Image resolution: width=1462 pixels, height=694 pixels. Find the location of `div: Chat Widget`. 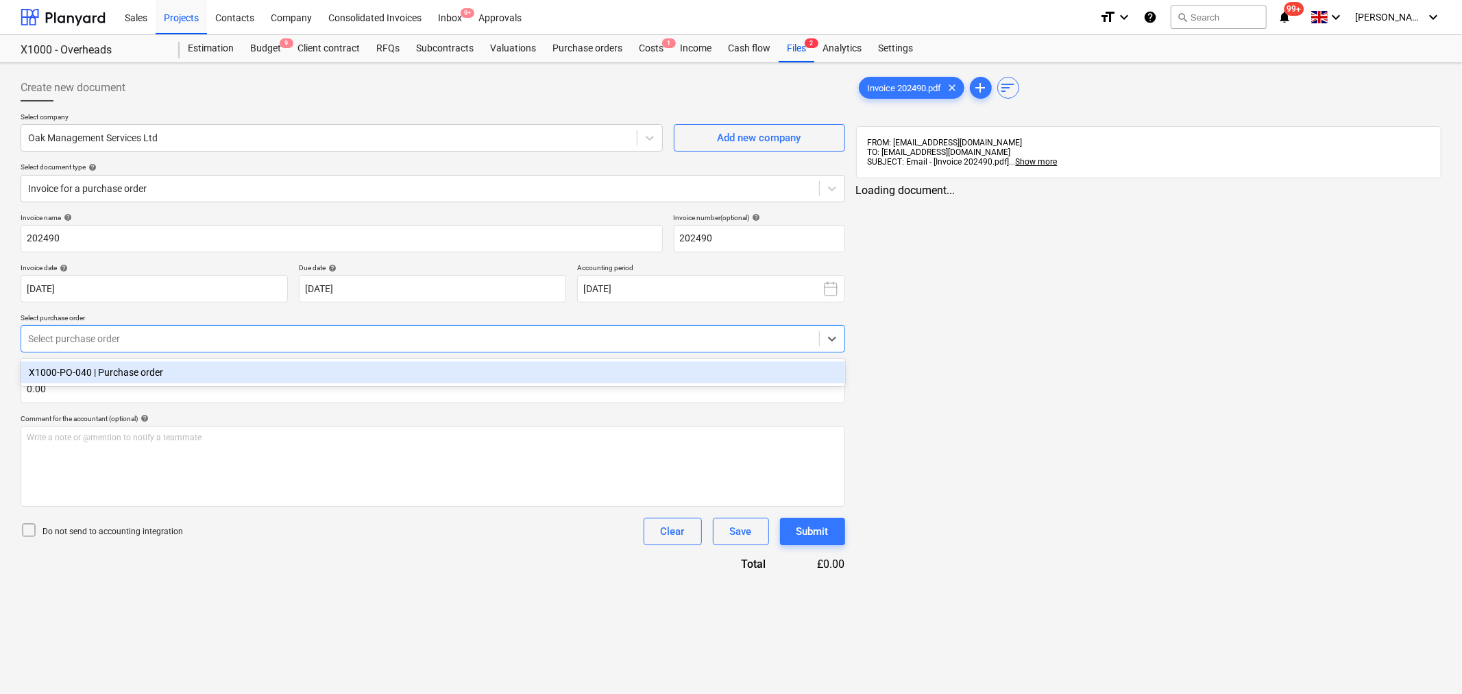

div: Chat Widget is located at coordinates (1428, 661).